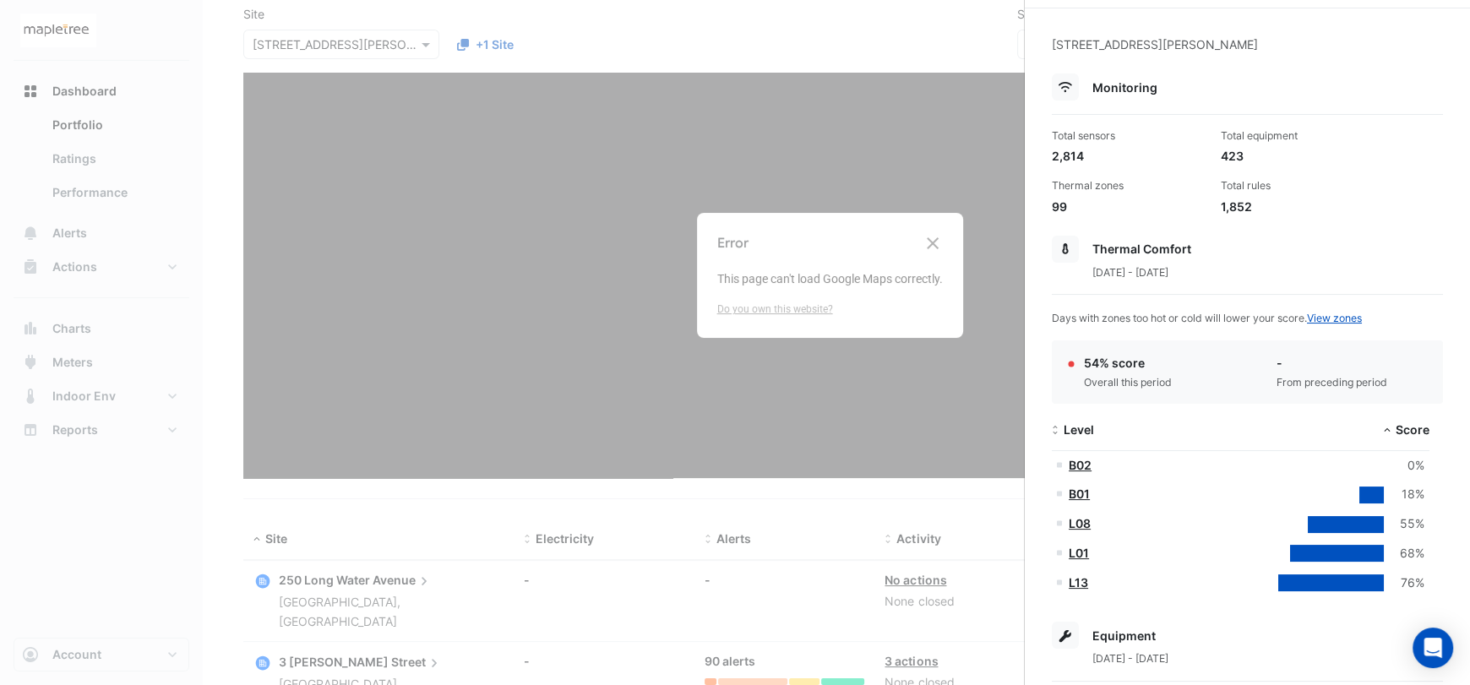 This screenshot has height=685, width=1470. What do you see at coordinates (1080, 523) in the screenshot?
I see `a: L08` at bounding box center [1080, 523].